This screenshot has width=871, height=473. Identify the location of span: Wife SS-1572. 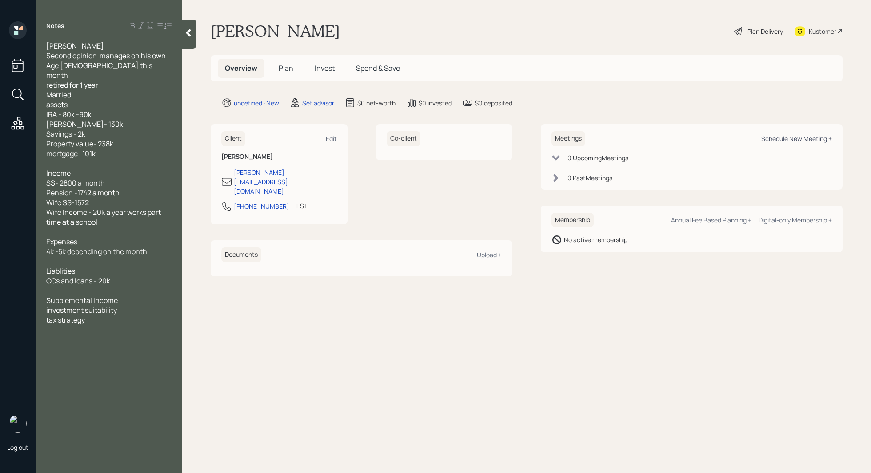
(68, 202).